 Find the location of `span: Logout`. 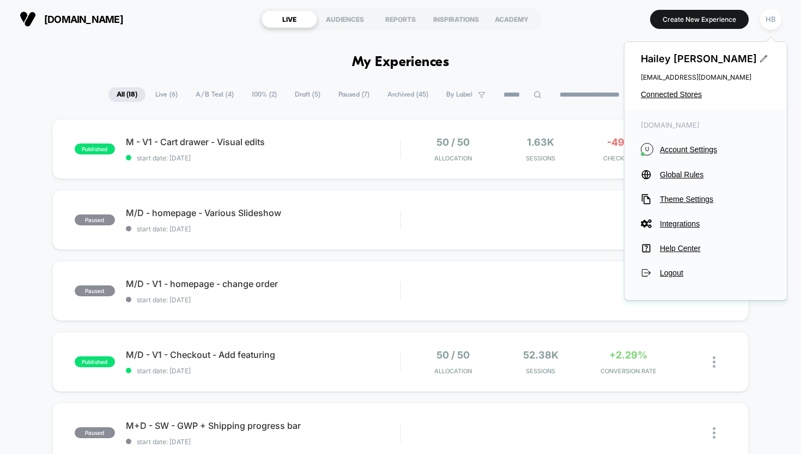

span: Logout is located at coordinates (715, 273).